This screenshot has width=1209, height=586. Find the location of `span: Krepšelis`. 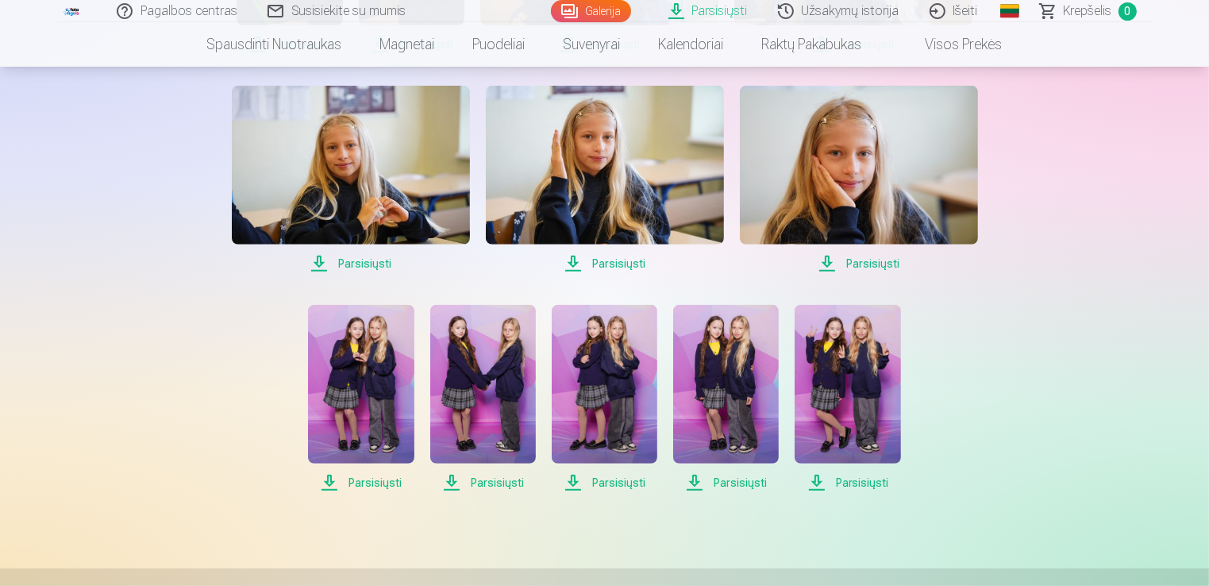

span: Krepšelis is located at coordinates (1088, 11).